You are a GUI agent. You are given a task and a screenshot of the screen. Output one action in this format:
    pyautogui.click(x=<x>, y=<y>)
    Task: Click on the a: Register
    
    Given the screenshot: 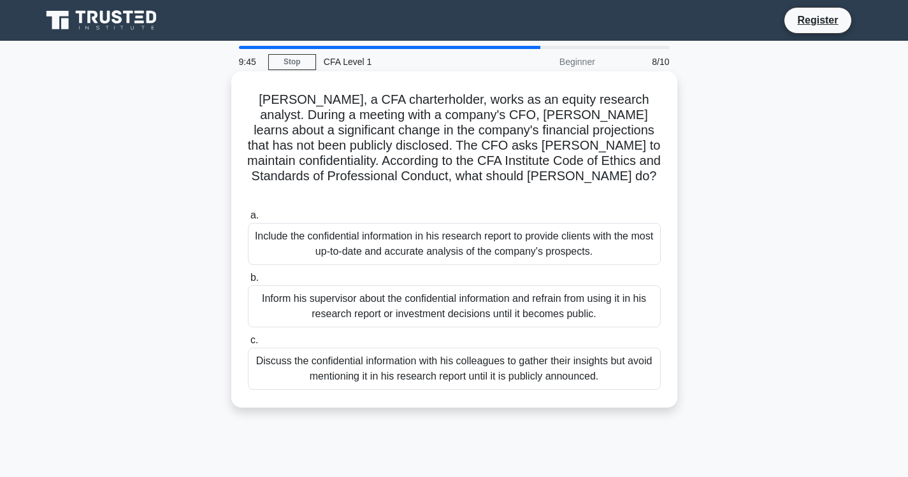 What is the action you would take?
    pyautogui.click(x=818, y=20)
    